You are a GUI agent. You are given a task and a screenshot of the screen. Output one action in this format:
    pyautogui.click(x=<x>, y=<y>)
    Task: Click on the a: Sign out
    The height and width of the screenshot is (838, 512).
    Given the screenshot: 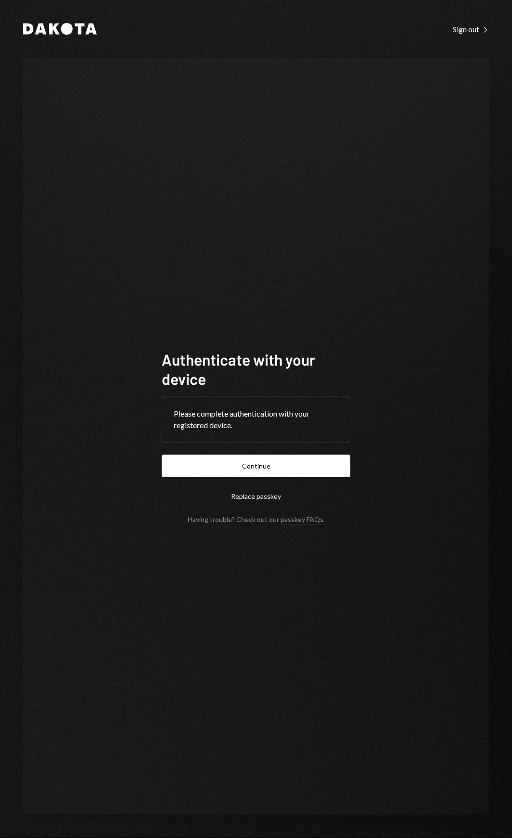 What is the action you would take?
    pyautogui.click(x=471, y=29)
    